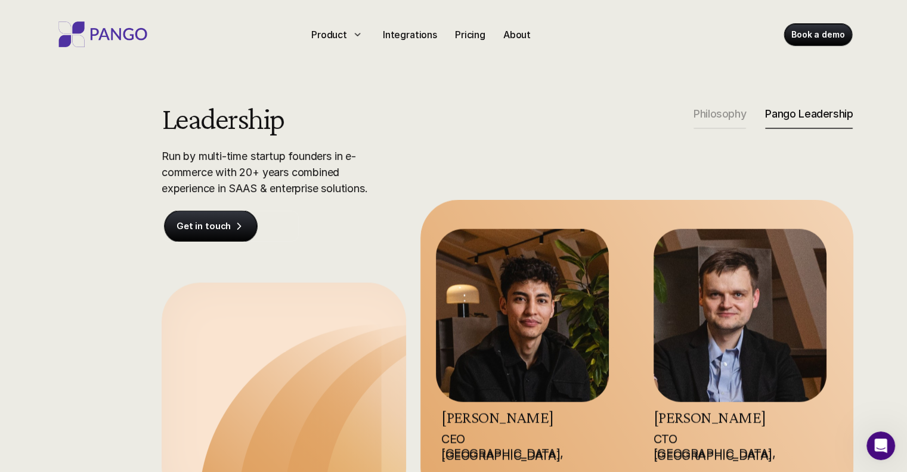 Image resolution: width=907 pixels, height=472 pixels. Describe the element at coordinates (210, 226) in the screenshot. I see `a: Get in touch` at that location.